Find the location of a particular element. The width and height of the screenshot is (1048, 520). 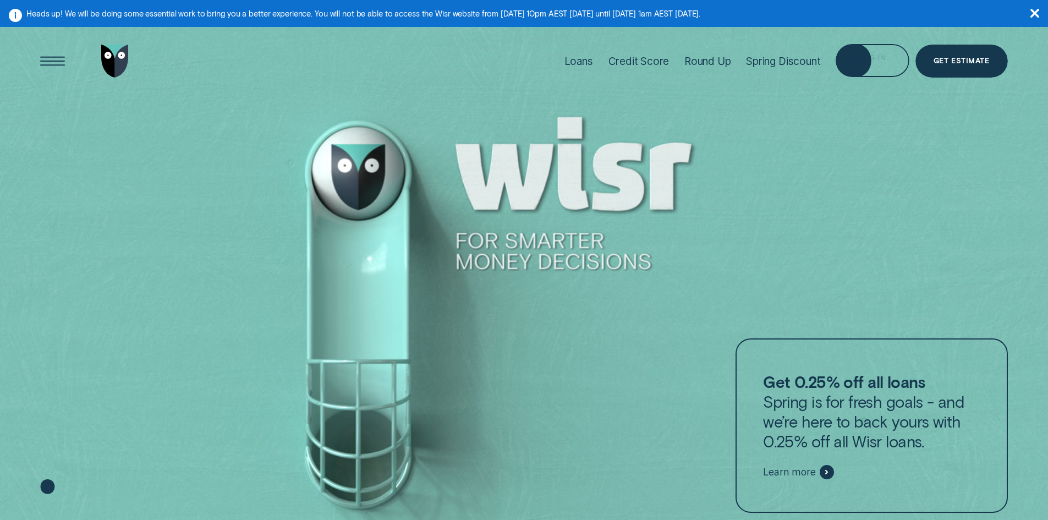

img: Wisr is located at coordinates (115, 61).